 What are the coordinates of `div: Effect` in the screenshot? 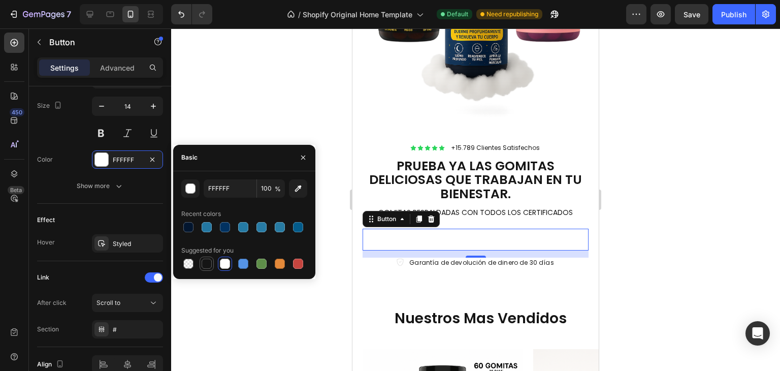 It's located at (46, 220).